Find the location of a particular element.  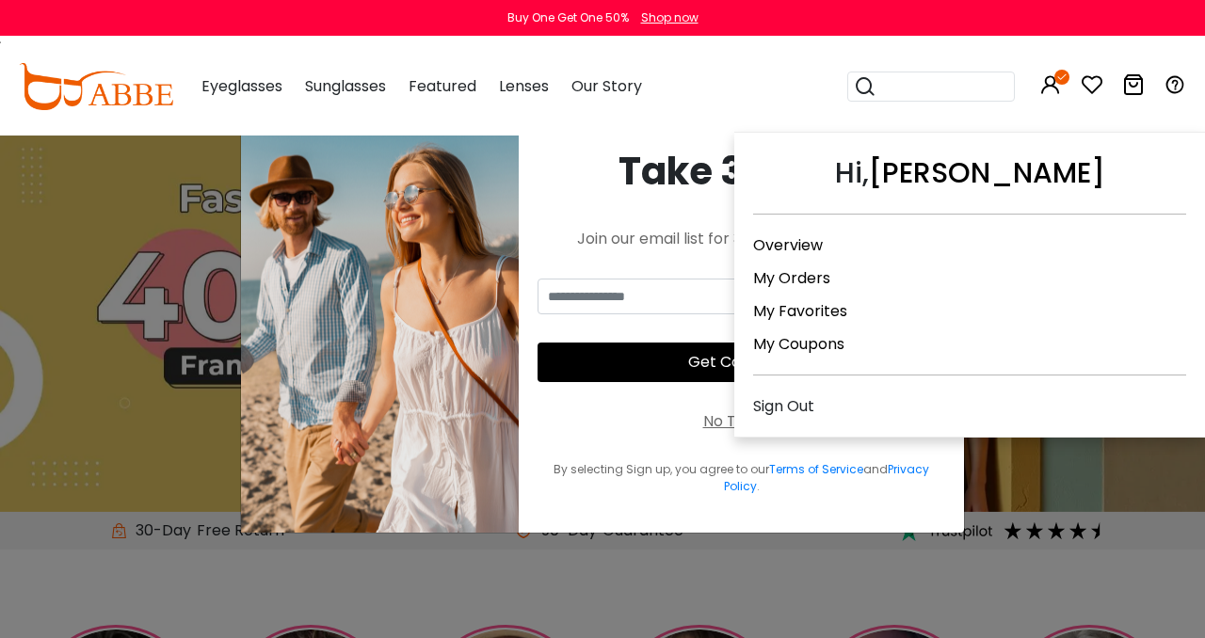

a: Terms of Service is located at coordinates (816, 469).